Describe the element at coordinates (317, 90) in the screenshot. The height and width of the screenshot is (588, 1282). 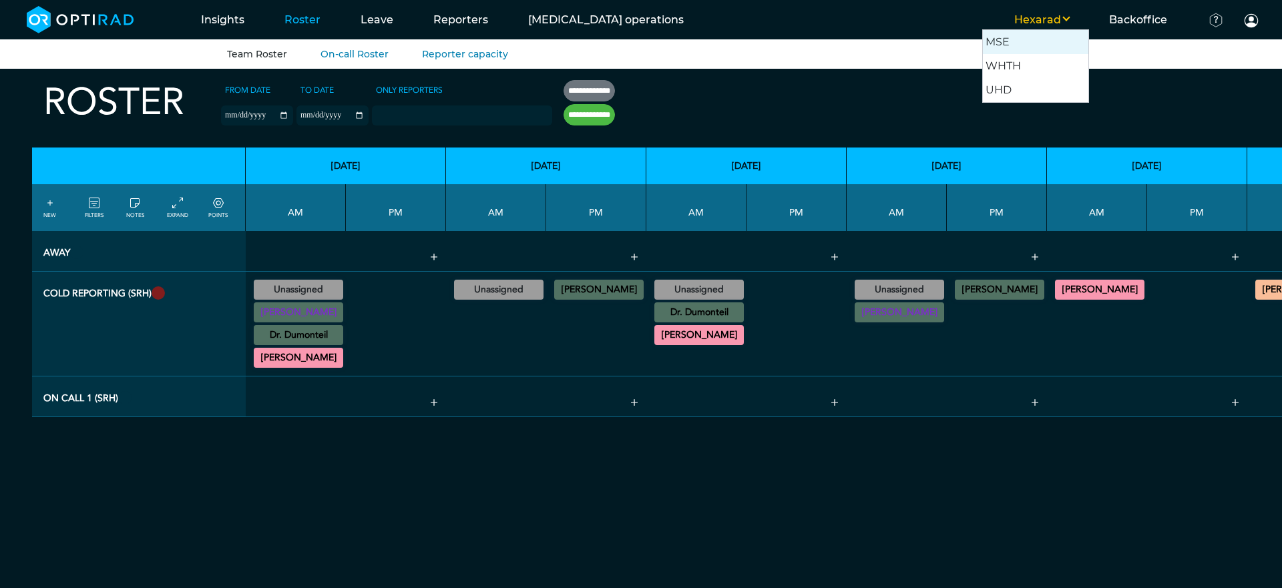
I see `label: To date` at that location.